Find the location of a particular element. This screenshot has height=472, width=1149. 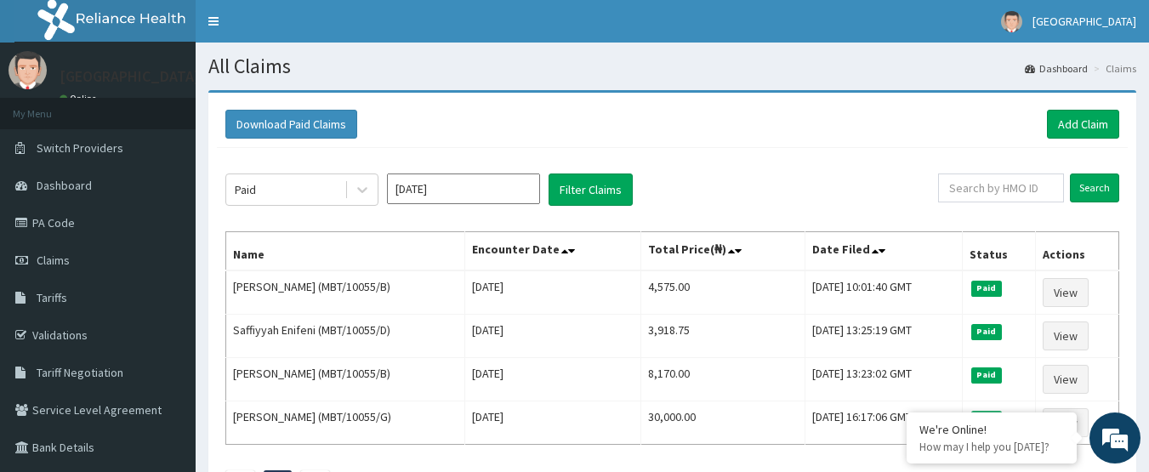

li: Claims is located at coordinates (1113, 68).